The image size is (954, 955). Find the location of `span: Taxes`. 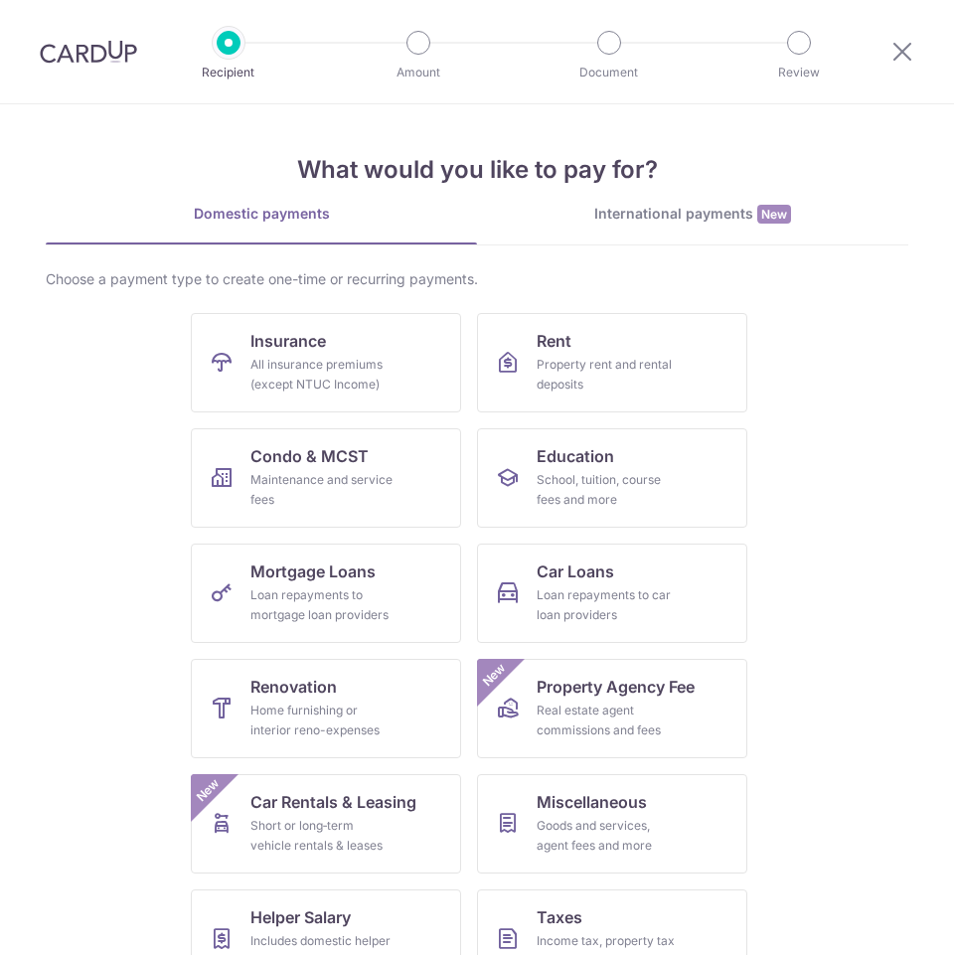

span: Taxes is located at coordinates (559, 917).